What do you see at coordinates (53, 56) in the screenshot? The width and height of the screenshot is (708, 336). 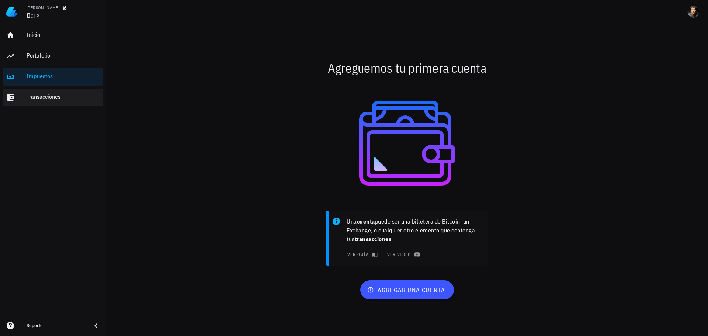 I see `a: Portafolio` at bounding box center [53, 56].